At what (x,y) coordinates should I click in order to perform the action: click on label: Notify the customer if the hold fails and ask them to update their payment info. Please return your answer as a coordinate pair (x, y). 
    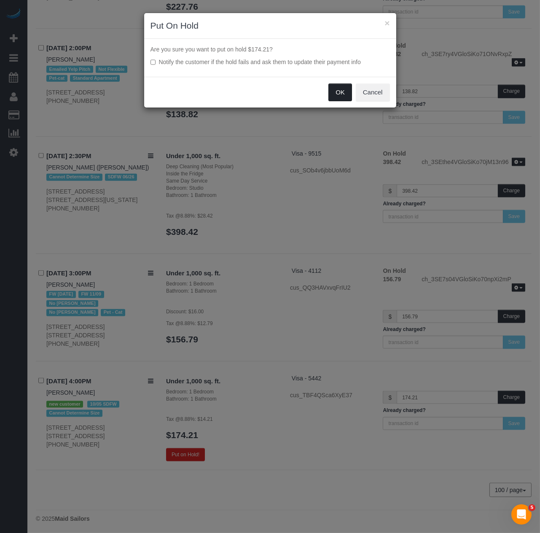
    Looking at the image, I should click on (270, 62).